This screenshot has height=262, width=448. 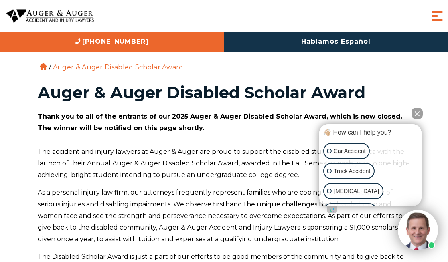 What do you see at coordinates (50, 16) in the screenshot?
I see `img: Auger & Auger Accident and Injury Lawyers Logo` at bounding box center [50, 16].